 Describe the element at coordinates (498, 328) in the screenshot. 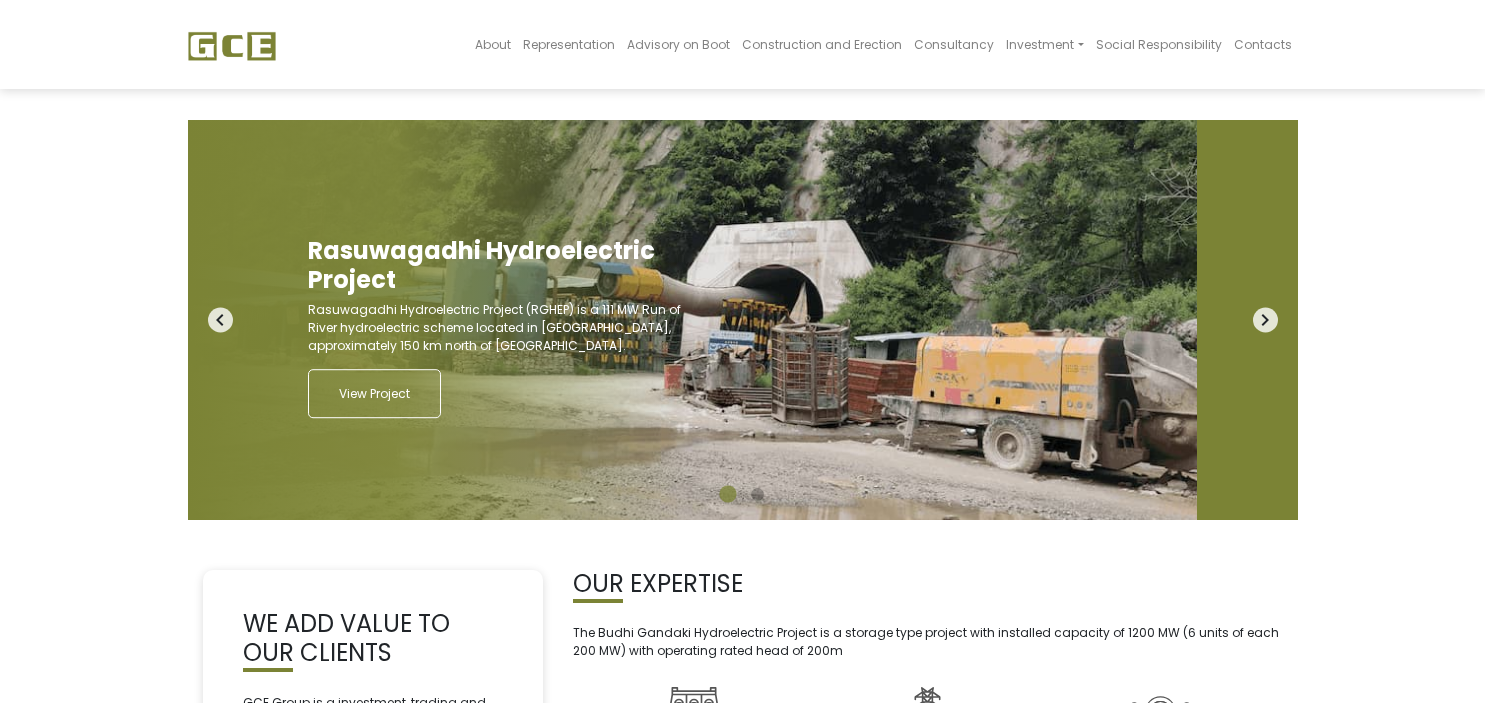

I see `p: Rasuwagadhi Hydroelectric Project (RGHEP) is a 111 MW Run of River hydroelectric scheme located i...` at that location.